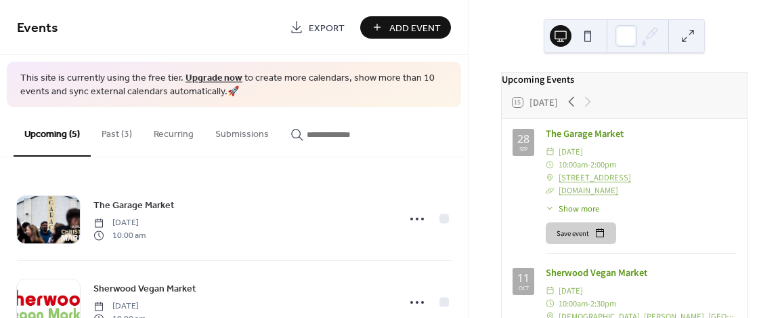 This screenshot has width=780, height=318. I want to click on div: Upcoming Events, so click(624, 79).